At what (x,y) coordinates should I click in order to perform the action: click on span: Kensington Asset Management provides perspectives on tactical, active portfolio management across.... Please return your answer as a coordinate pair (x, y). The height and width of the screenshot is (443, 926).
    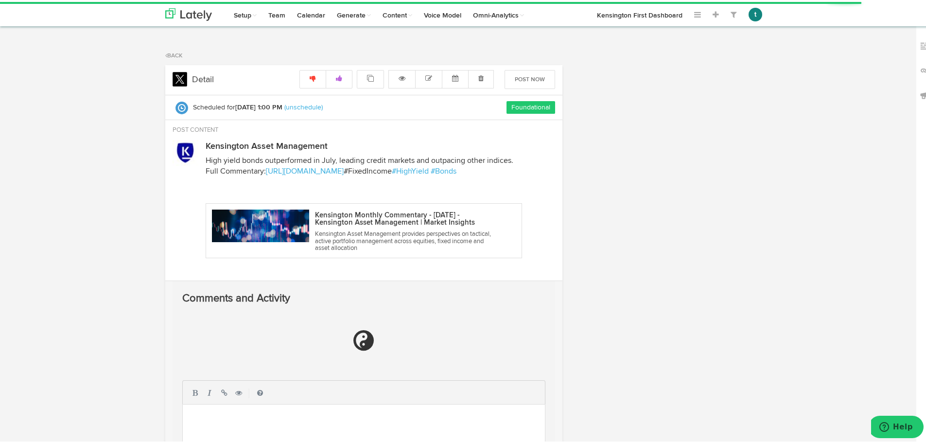
    Looking at the image, I should click on (403, 239).